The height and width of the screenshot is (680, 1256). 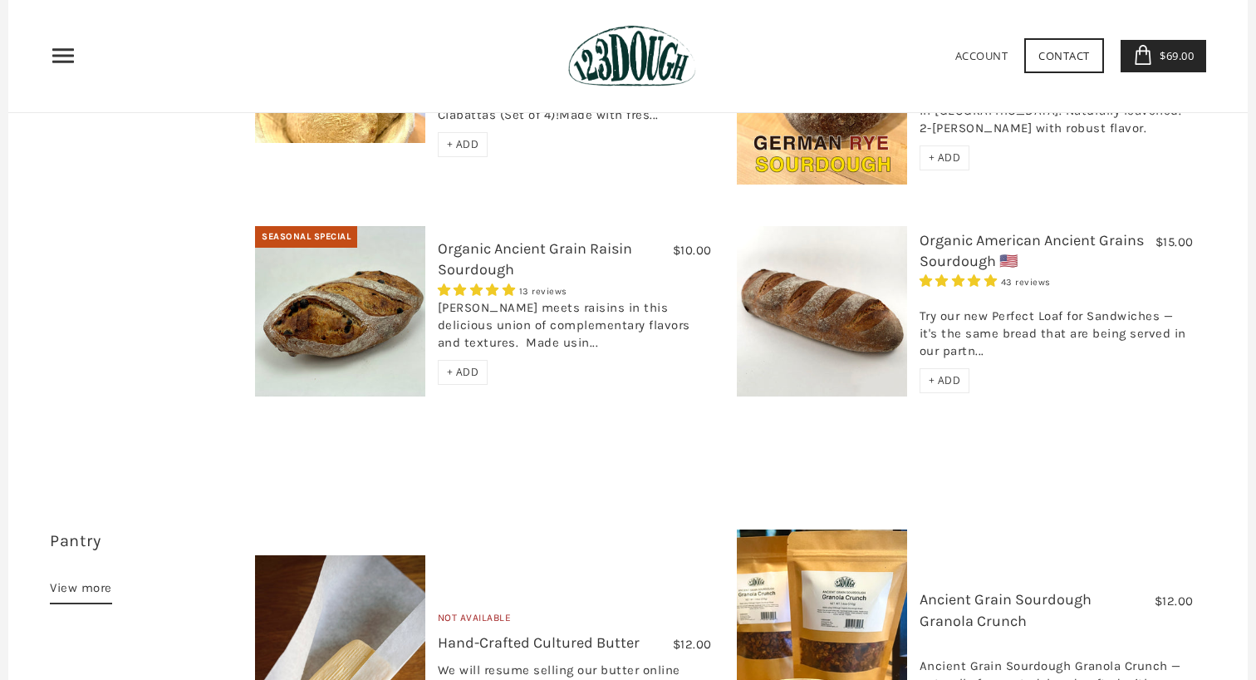 What do you see at coordinates (538, 642) in the screenshot?
I see `a: Hand-Crafted Cultured Butter` at bounding box center [538, 642].